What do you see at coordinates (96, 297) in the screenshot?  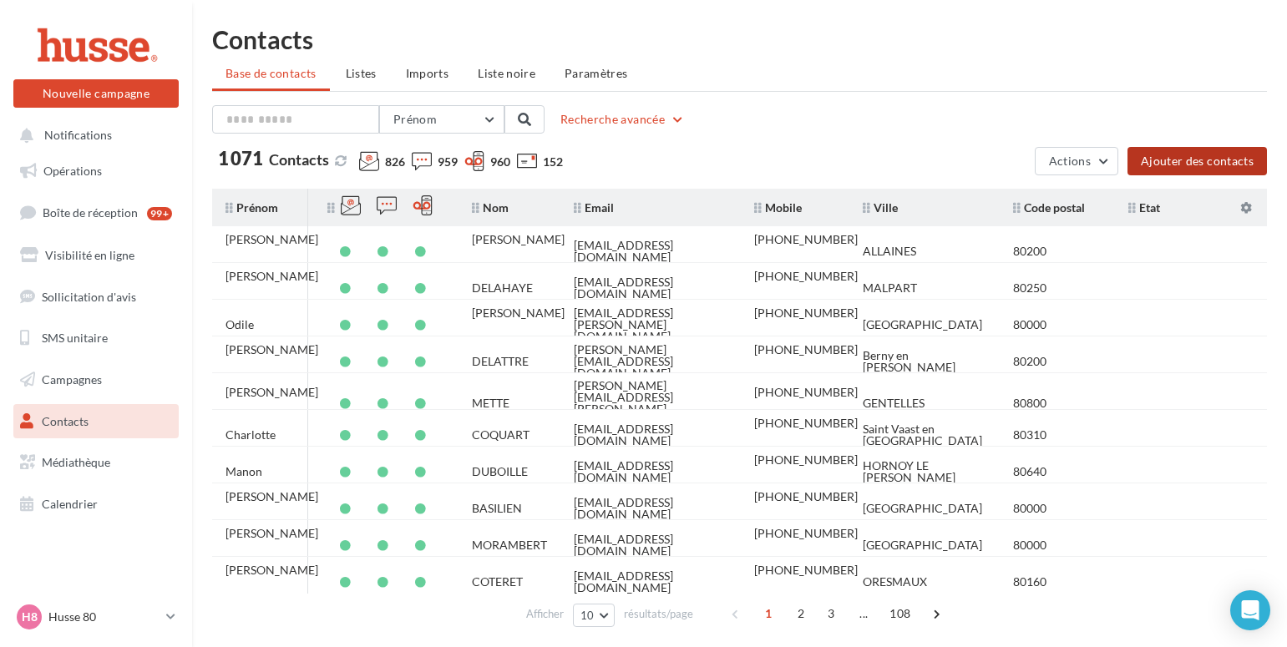 I see `a: Sollicitation d'avis` at bounding box center [96, 297].